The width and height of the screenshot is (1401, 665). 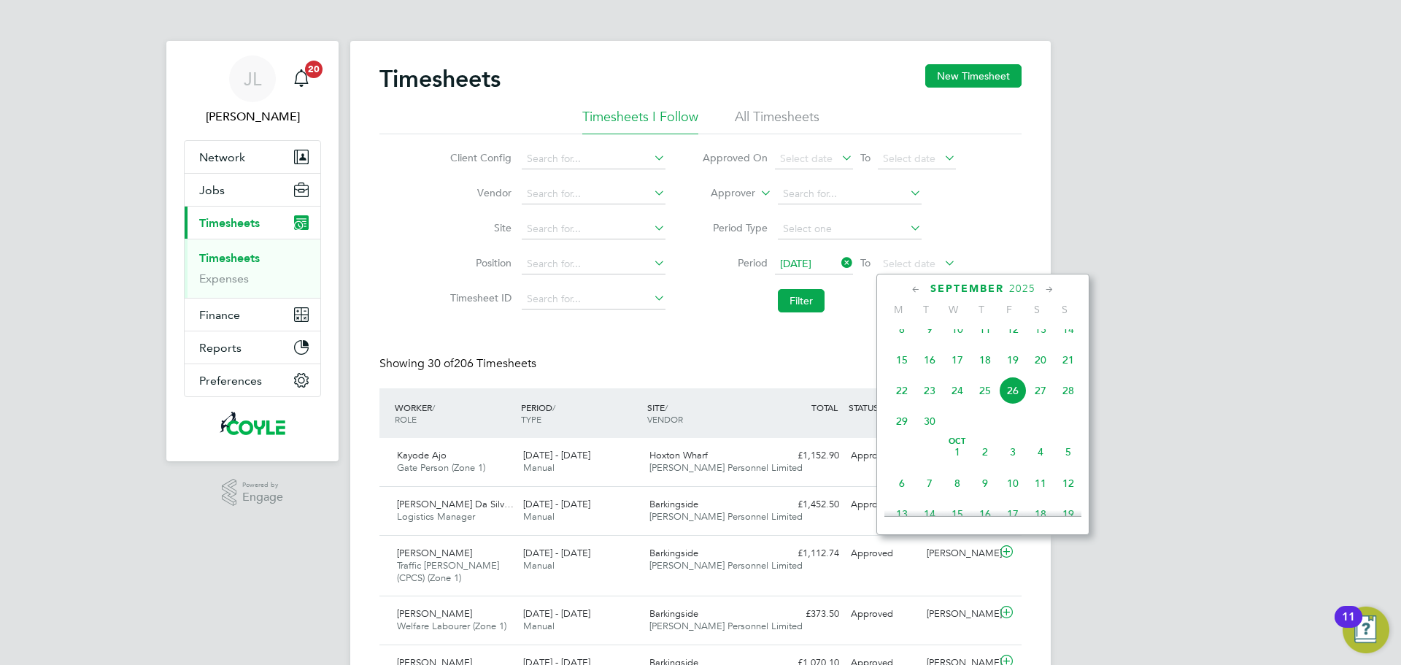 I want to click on div: £373.50, so click(x=807, y=614).